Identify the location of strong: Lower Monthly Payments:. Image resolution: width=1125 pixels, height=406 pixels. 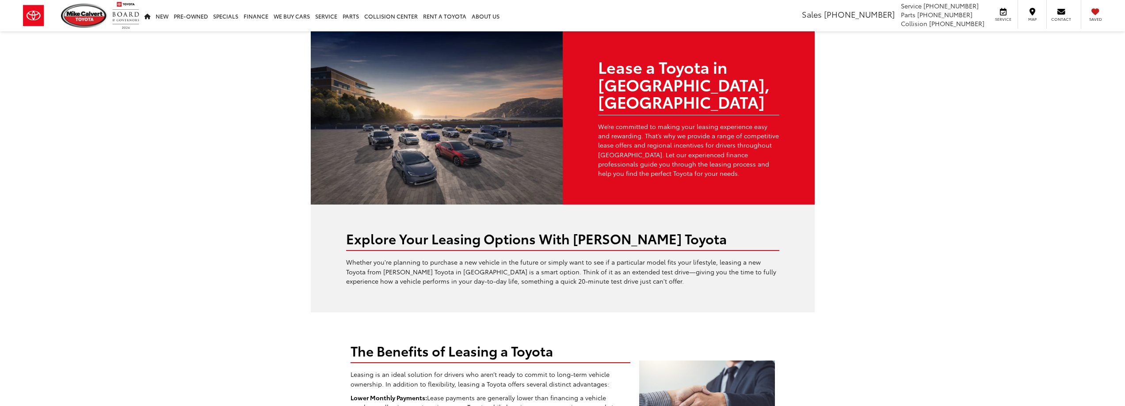
(389, 398).